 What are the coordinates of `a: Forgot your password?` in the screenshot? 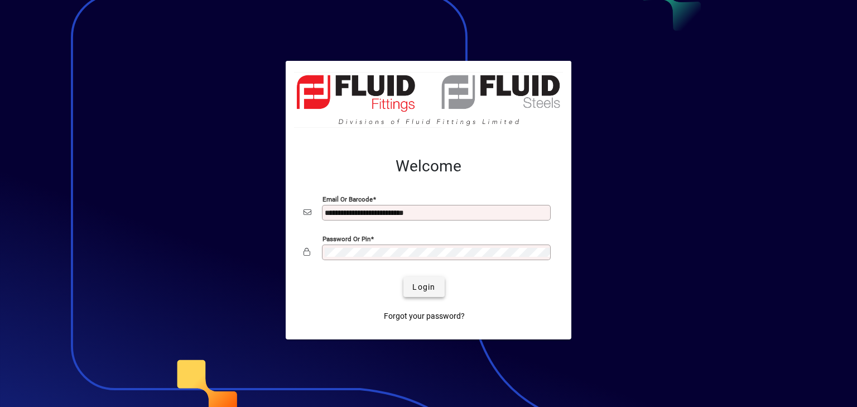 It's located at (424, 316).